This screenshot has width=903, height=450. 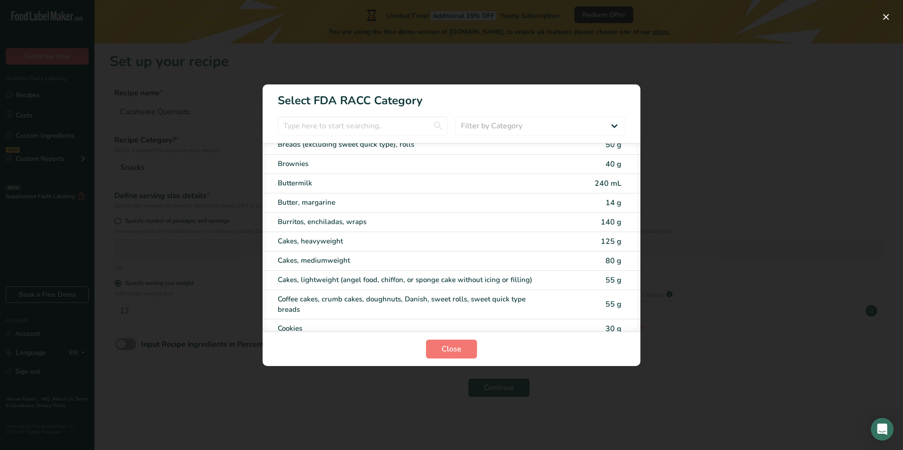 What do you see at coordinates (412, 329) in the screenshot?
I see `div: Cookies` at bounding box center [412, 329].